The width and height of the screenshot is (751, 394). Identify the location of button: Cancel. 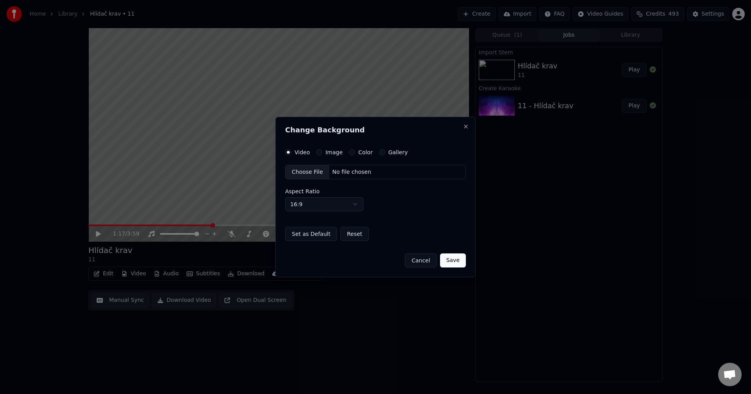
(420, 261).